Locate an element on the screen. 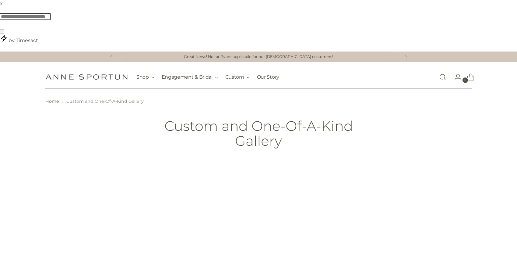  span: 5 is located at coordinates (465, 80).